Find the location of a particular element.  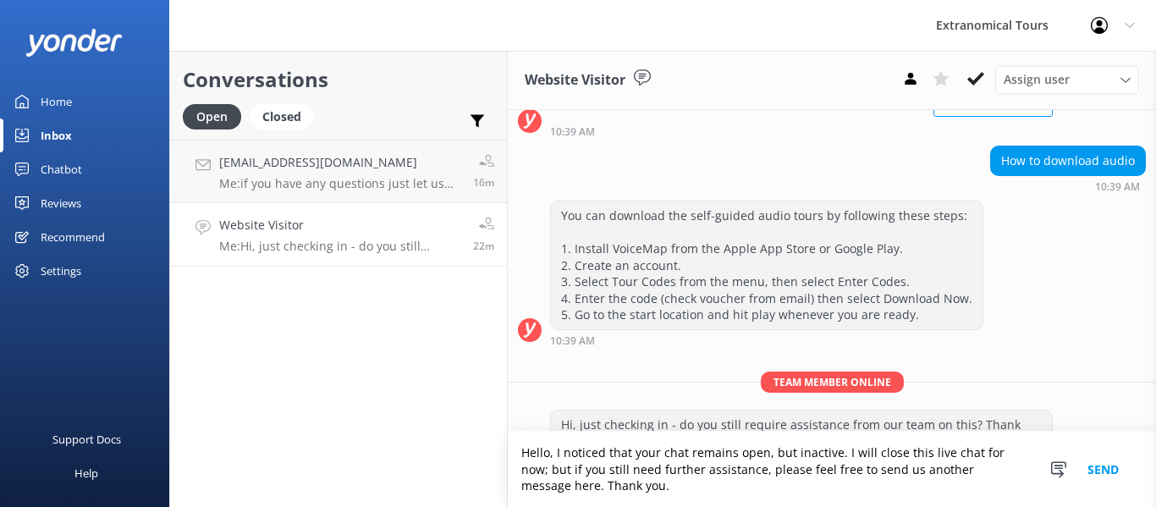

textarea: Hello, I noticed that your chat remains open, but inactive. I will close this live chat for now; ... is located at coordinates (832, 469).